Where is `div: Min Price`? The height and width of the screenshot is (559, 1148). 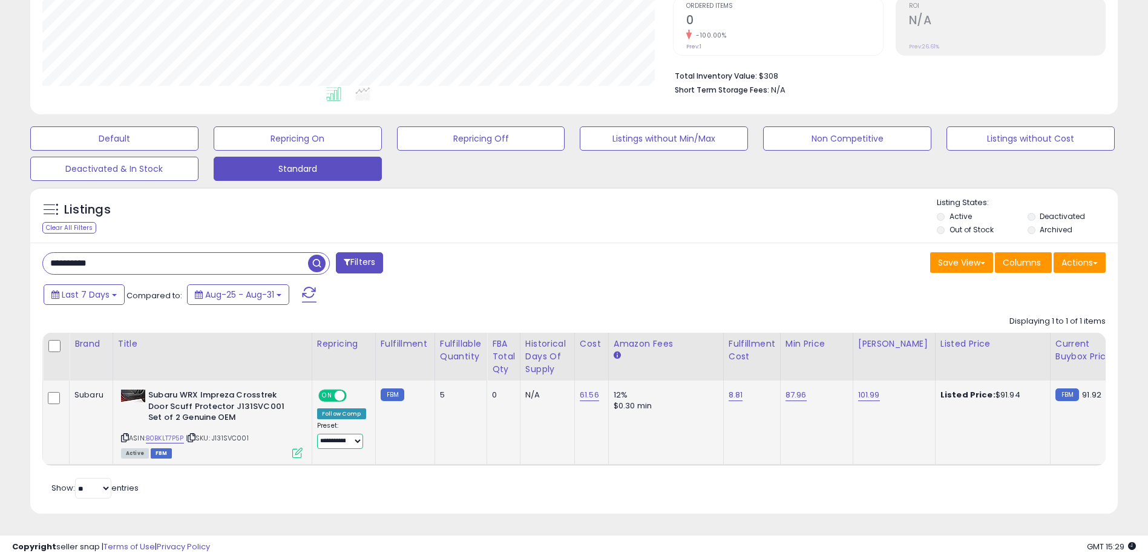
div: Min Price is located at coordinates (816, 344).